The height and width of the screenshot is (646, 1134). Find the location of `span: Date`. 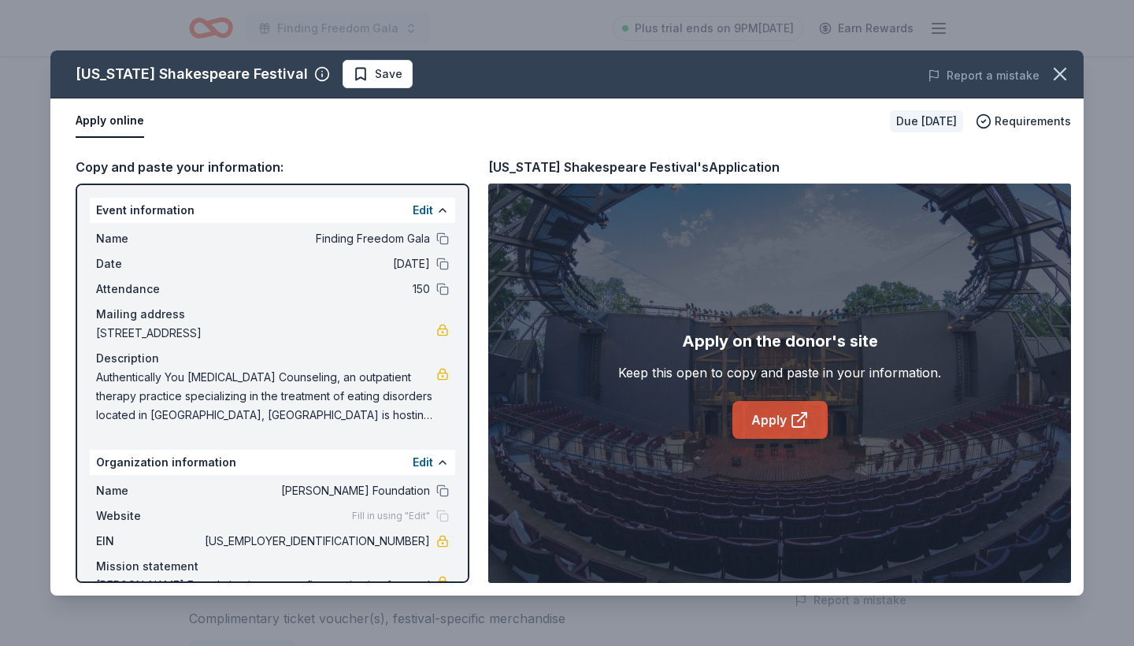

span: Date is located at coordinates (149, 264).